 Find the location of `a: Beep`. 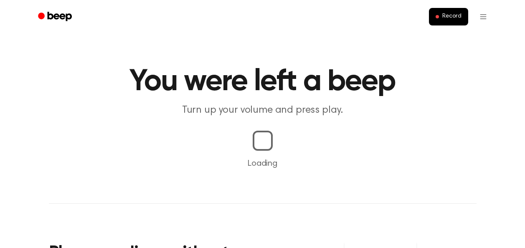

a: Beep is located at coordinates (56, 17).